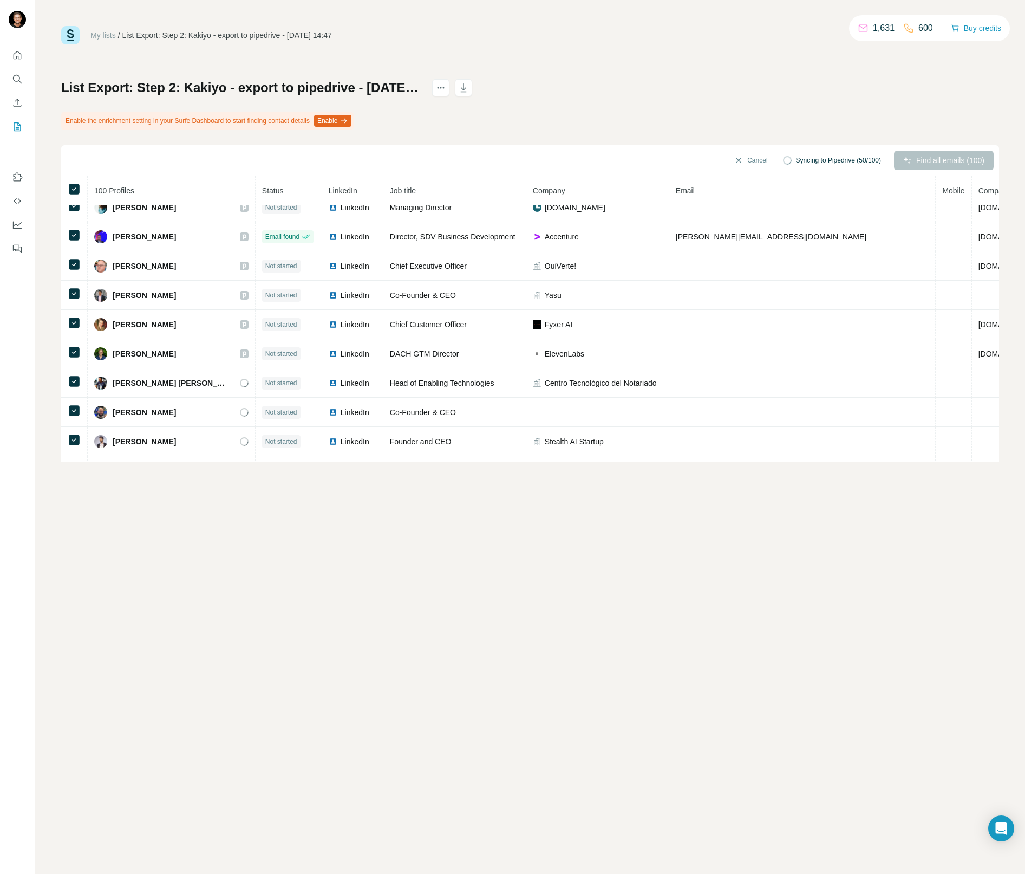 This screenshot has height=874, width=1025. I want to click on span: OuiVerte!, so click(561, 266).